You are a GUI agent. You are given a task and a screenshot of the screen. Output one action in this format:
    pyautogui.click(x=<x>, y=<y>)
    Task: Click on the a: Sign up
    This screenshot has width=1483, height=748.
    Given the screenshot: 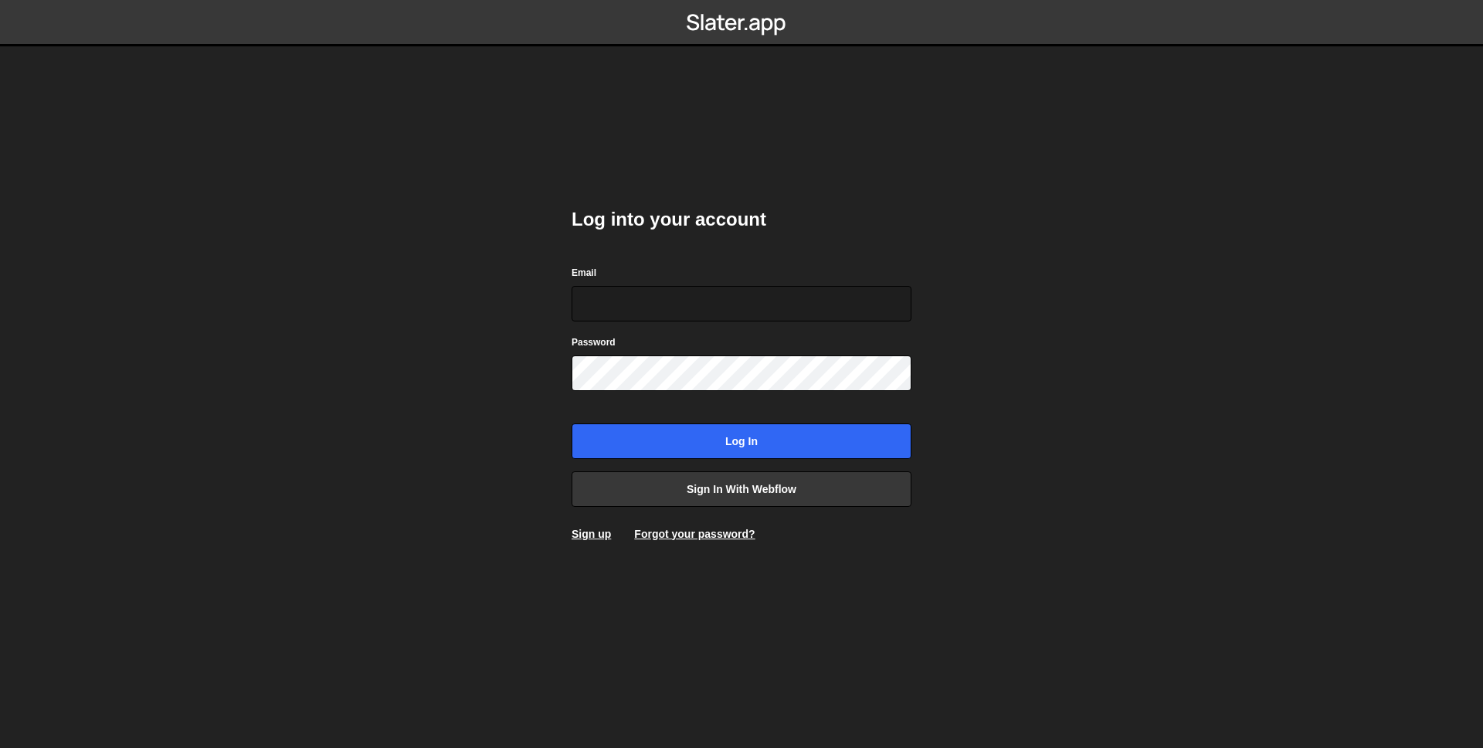 What is the action you would take?
    pyautogui.click(x=591, y=534)
    